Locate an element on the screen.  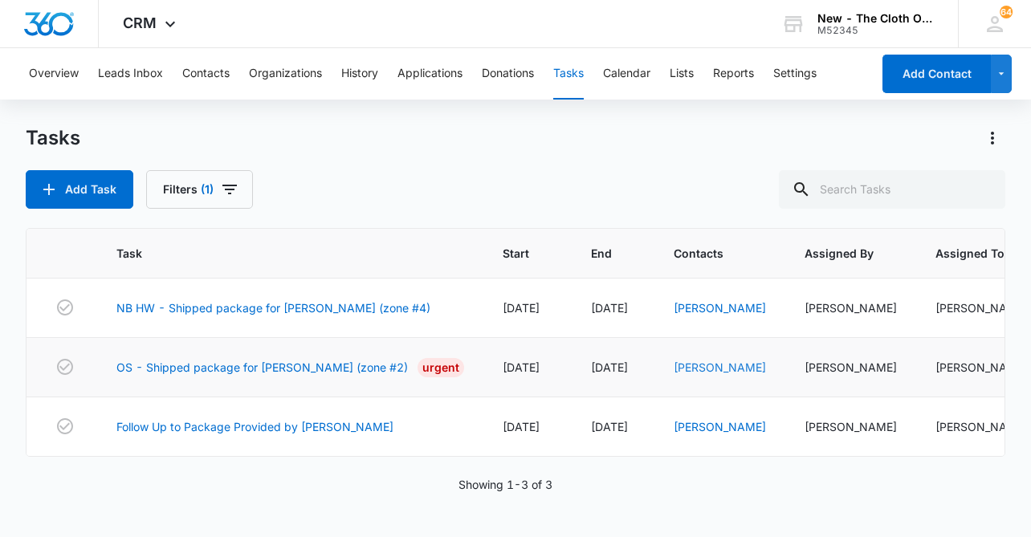
button: Add Contact is located at coordinates (936, 74).